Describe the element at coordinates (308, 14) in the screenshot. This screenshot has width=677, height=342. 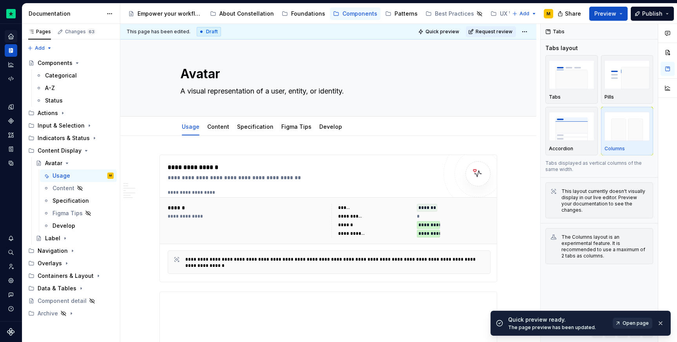
I see `div: Foundations` at that location.